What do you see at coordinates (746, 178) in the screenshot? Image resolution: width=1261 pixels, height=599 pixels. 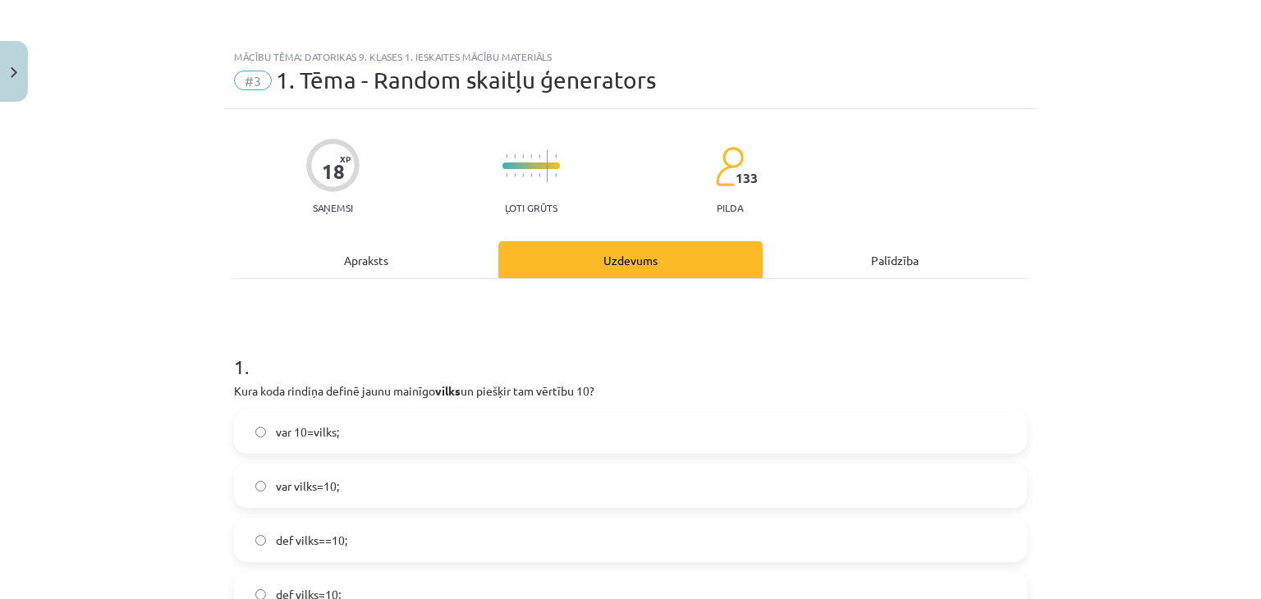 I see `span: 133` at bounding box center [746, 178].